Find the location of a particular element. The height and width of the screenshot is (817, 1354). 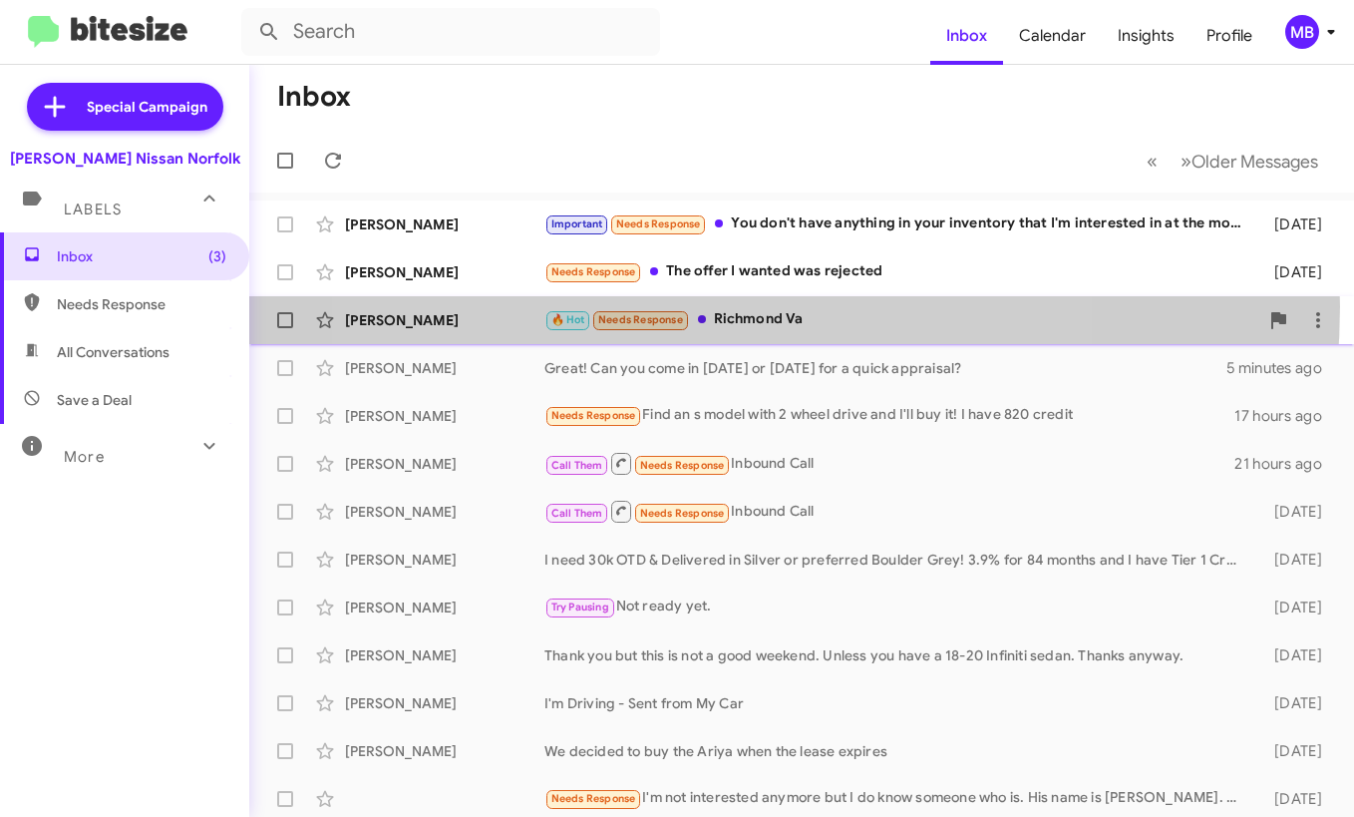

h1: Inbox is located at coordinates (314, 97).